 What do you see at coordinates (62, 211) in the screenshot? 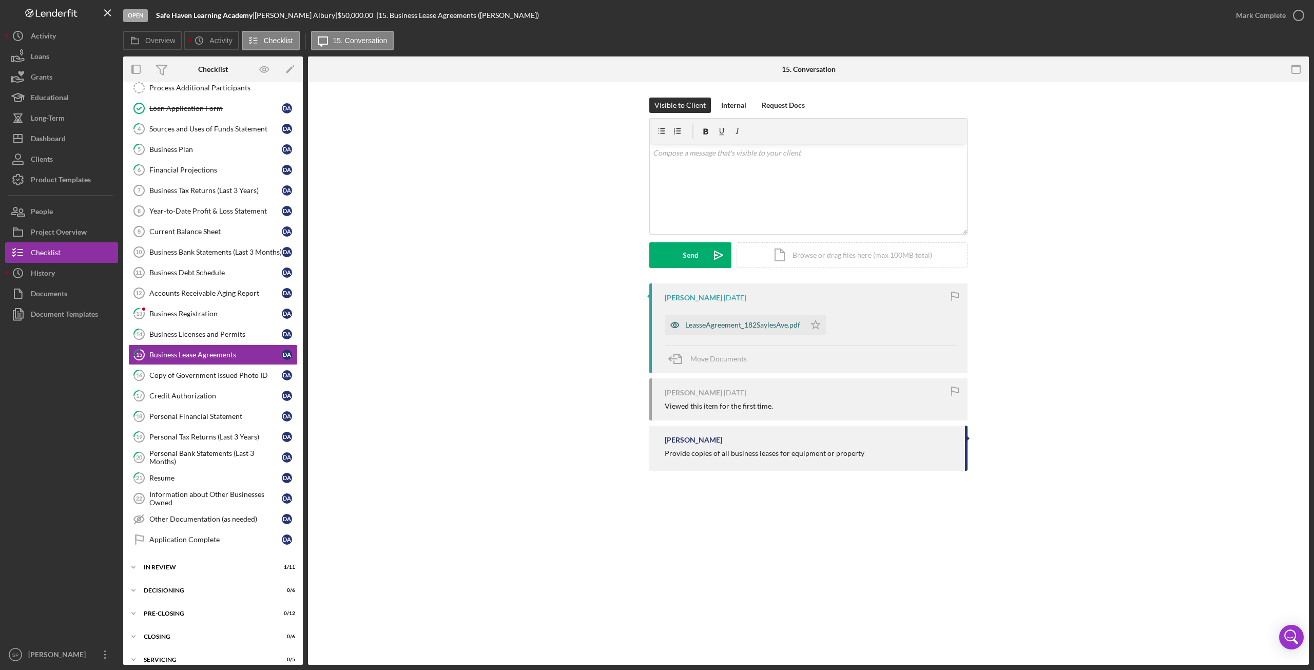
I see `button: People` at bounding box center [62, 211].